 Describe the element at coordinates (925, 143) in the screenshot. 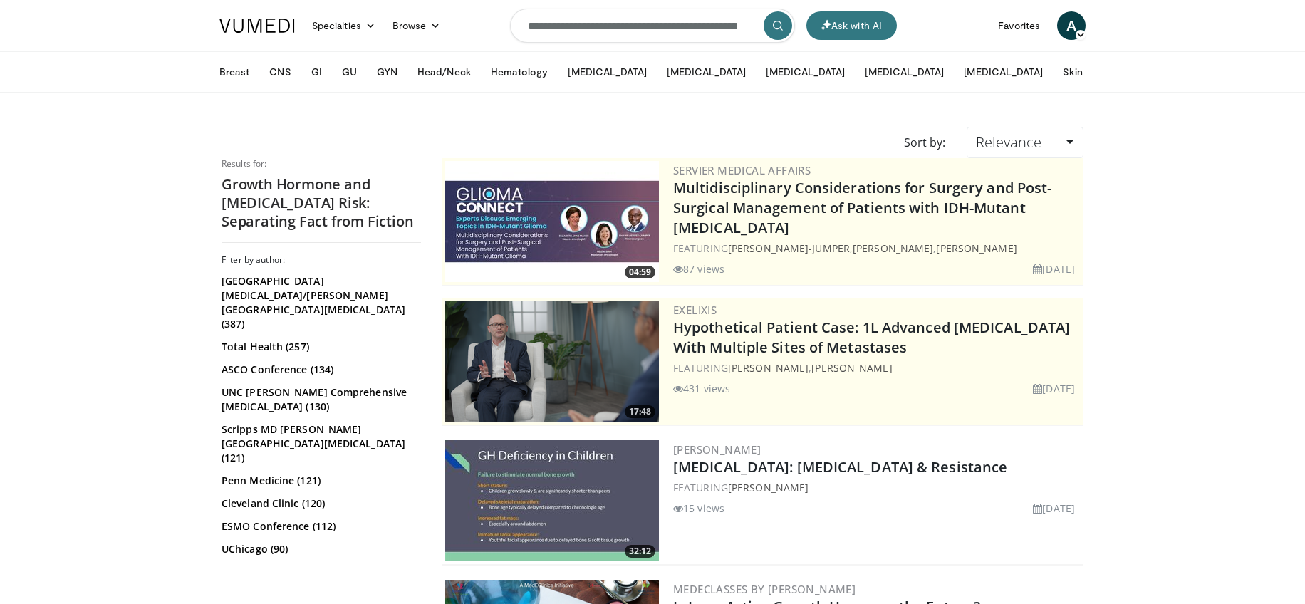

I see `div: Sort by:` at that location.